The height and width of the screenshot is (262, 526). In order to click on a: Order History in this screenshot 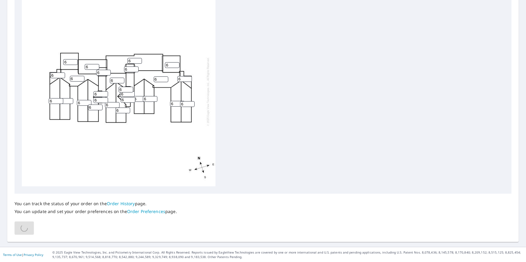, I will do `click(121, 204)`.